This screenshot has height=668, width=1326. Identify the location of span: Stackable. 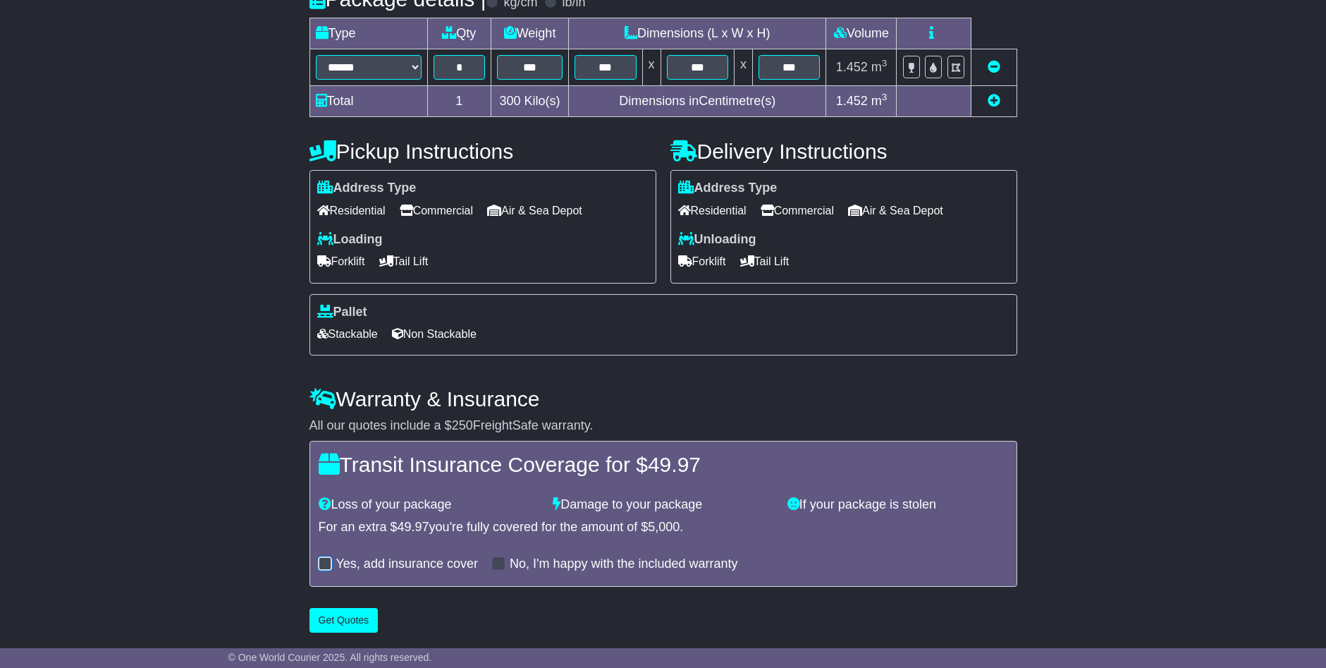
(348, 334).